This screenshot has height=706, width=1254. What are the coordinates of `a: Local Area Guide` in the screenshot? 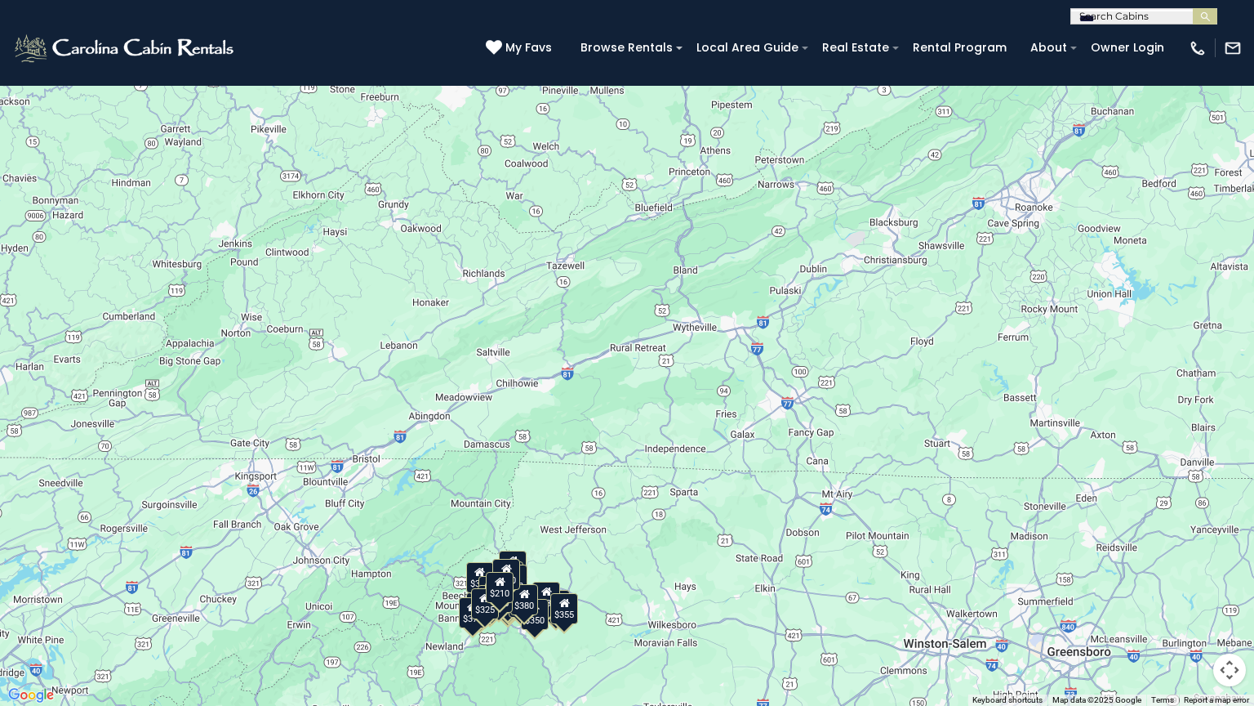 It's located at (747, 47).